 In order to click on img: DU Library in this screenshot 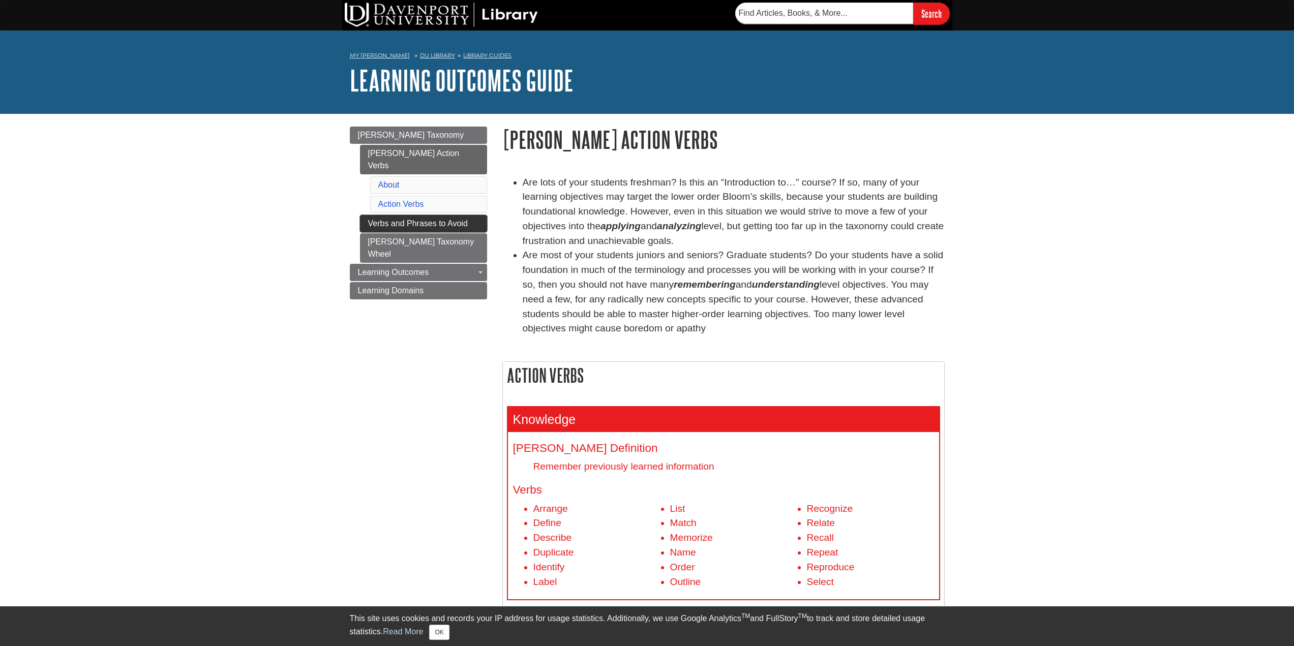, I will do `click(441, 15)`.